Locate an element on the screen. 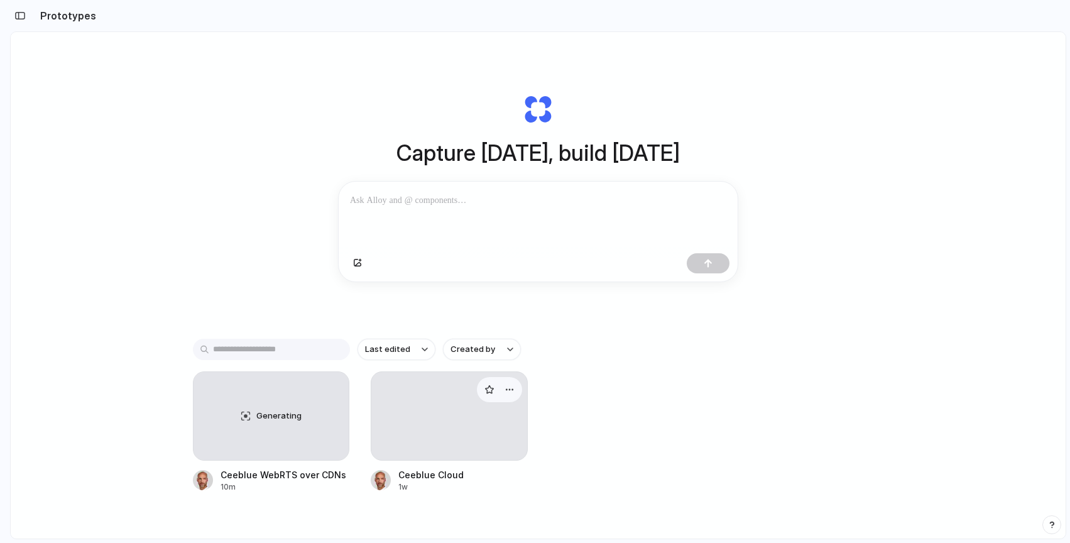 The image size is (1070, 543). a: Ceeblue Cloud1w is located at coordinates (449, 432).